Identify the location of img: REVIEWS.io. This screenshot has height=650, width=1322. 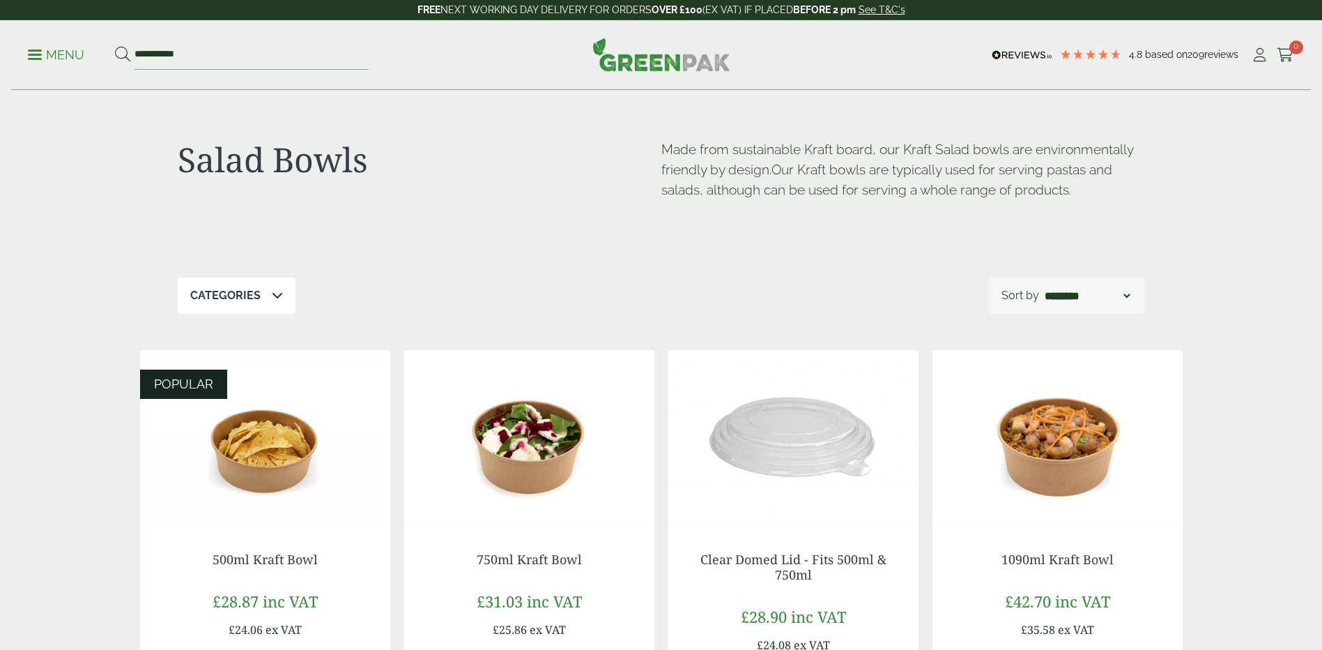
(1022, 55).